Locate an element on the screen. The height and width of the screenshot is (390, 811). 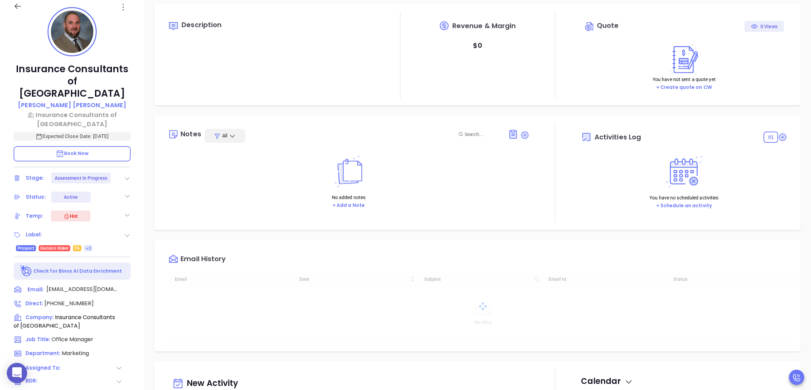
span: All is located at coordinates (225, 136).